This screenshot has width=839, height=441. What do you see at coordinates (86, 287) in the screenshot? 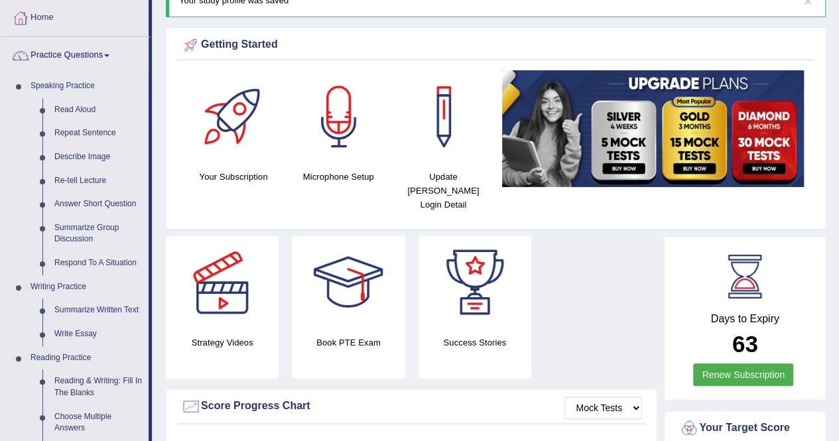
I see `a: Writing Practice` at bounding box center [86, 287].